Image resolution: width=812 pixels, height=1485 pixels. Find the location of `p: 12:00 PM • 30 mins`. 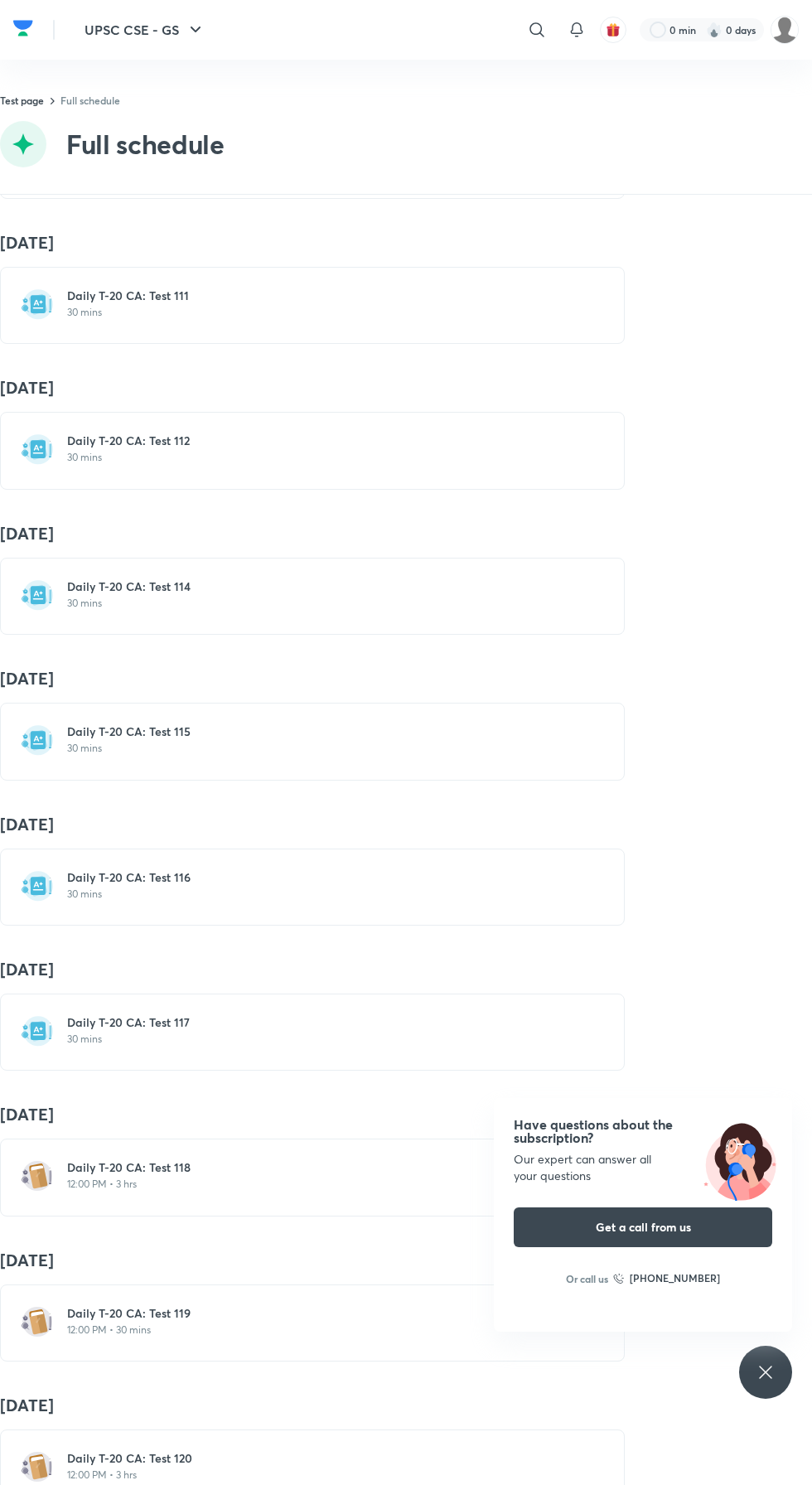

p: 12:00 PM • 30 mins is located at coordinates (323, 1330).